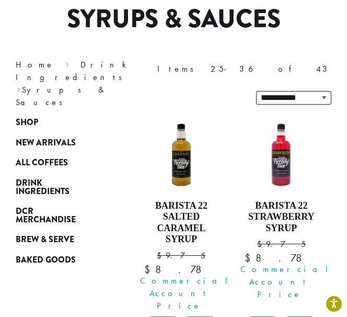 Image resolution: width=347 pixels, height=317 pixels. What do you see at coordinates (58, 143) in the screenshot?
I see `a: New Arrivals` at bounding box center [58, 143].